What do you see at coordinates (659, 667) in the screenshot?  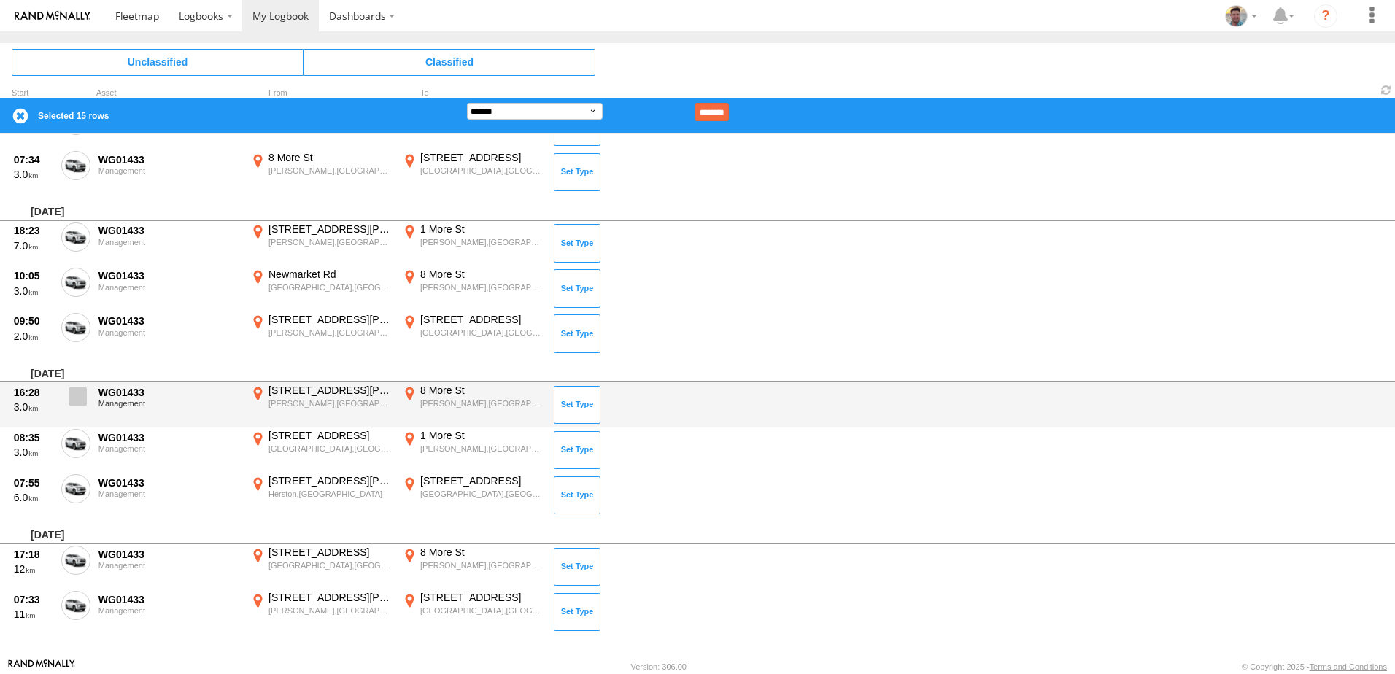 I see `div: Version: 306.00` at bounding box center [659, 667].